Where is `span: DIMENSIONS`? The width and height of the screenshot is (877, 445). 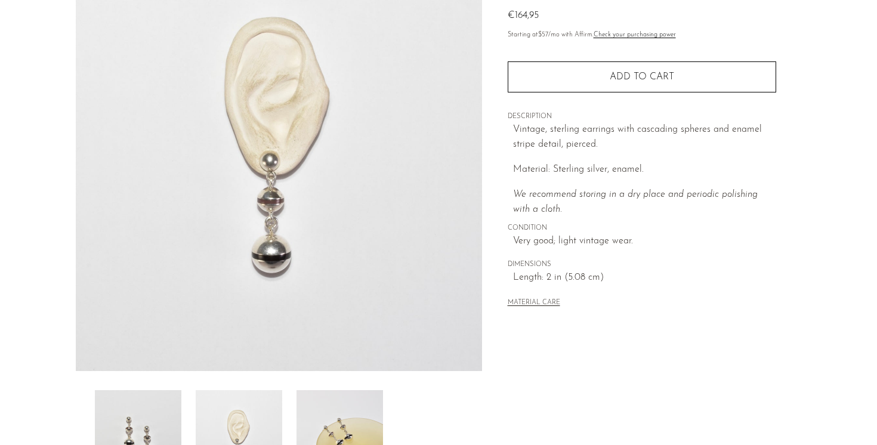 span: DIMENSIONS is located at coordinates (642, 265).